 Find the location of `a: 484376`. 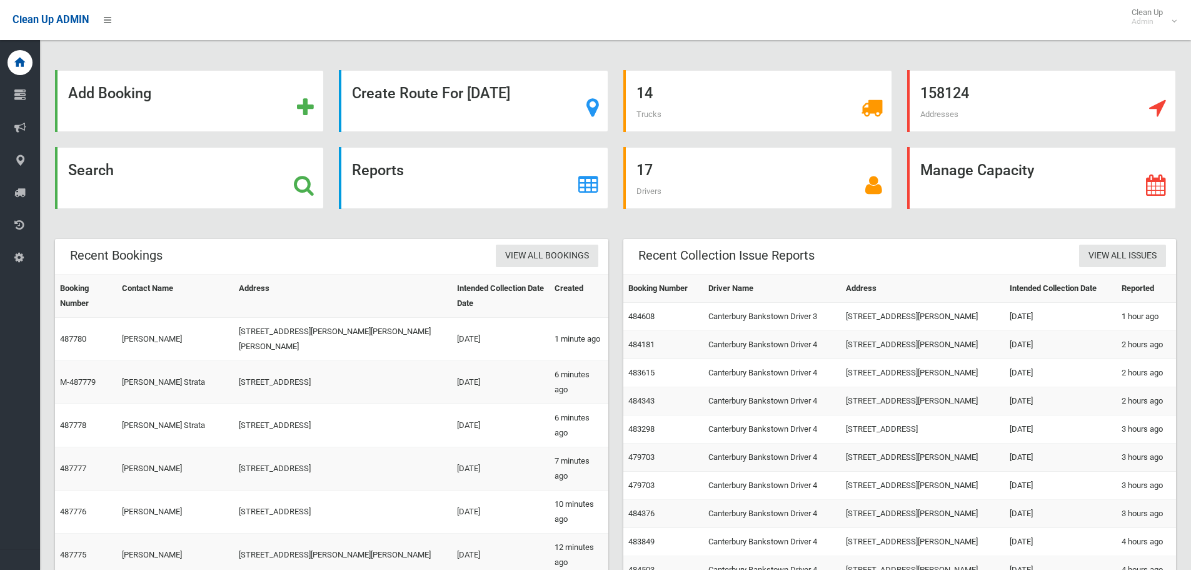

a: 484376 is located at coordinates (642, 513).